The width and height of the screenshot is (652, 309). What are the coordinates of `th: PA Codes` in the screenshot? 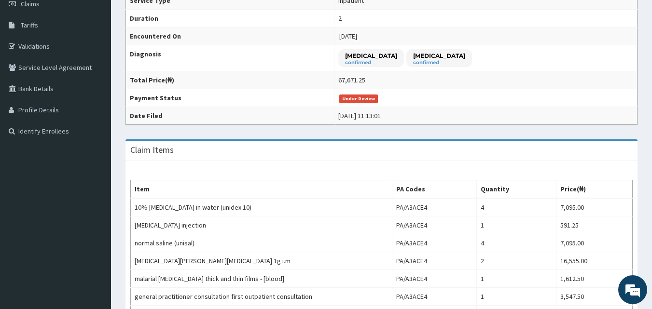 It's located at (434, 190).